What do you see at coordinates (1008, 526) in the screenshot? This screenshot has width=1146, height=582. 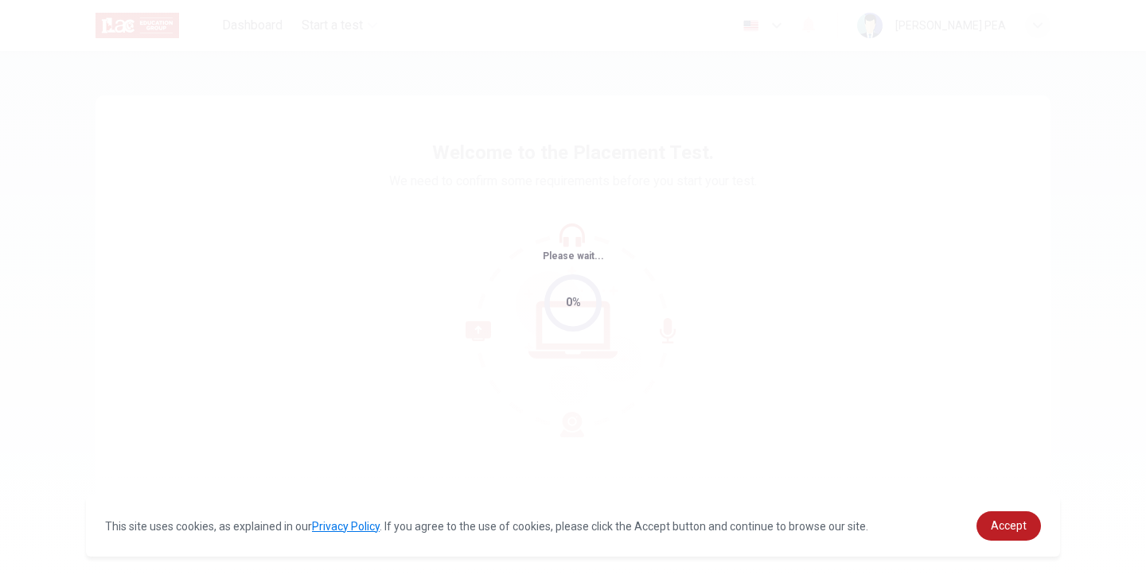 I see `span: Accept` at bounding box center [1008, 526].